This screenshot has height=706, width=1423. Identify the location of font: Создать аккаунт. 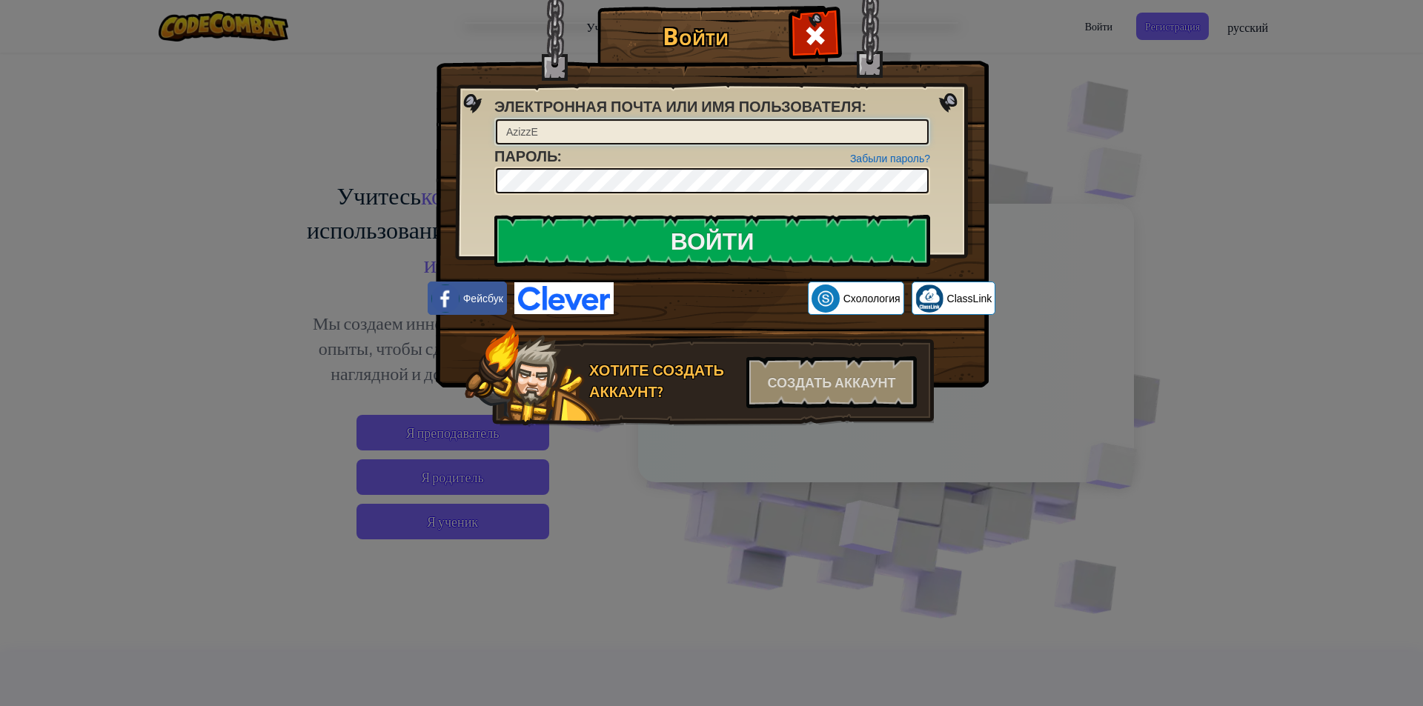
(831, 382).